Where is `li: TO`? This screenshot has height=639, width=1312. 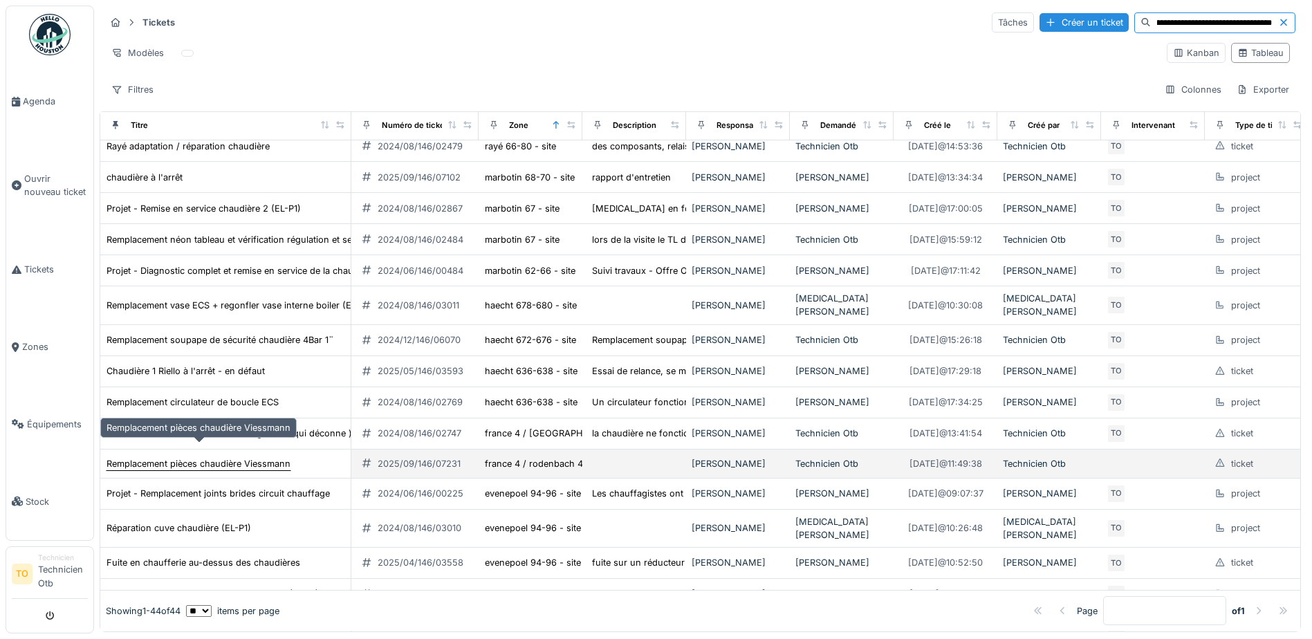 li: TO is located at coordinates (22, 574).